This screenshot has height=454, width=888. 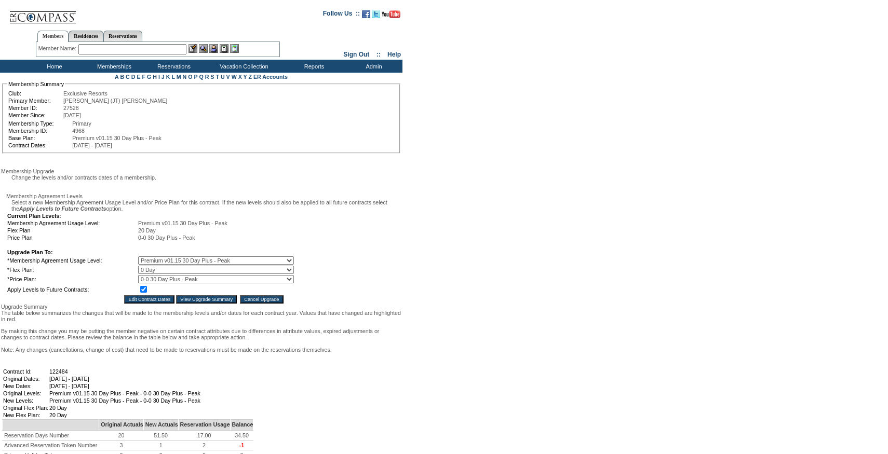 I want to click on a: J, so click(x=163, y=77).